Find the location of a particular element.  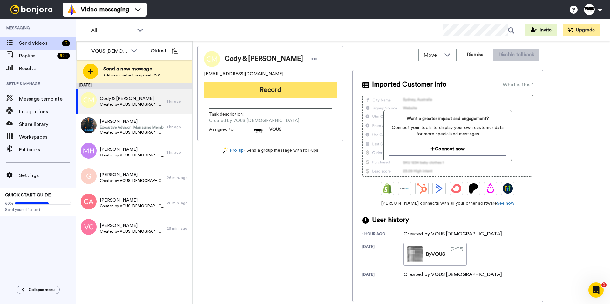

img: Patreon is located at coordinates (473, 189).